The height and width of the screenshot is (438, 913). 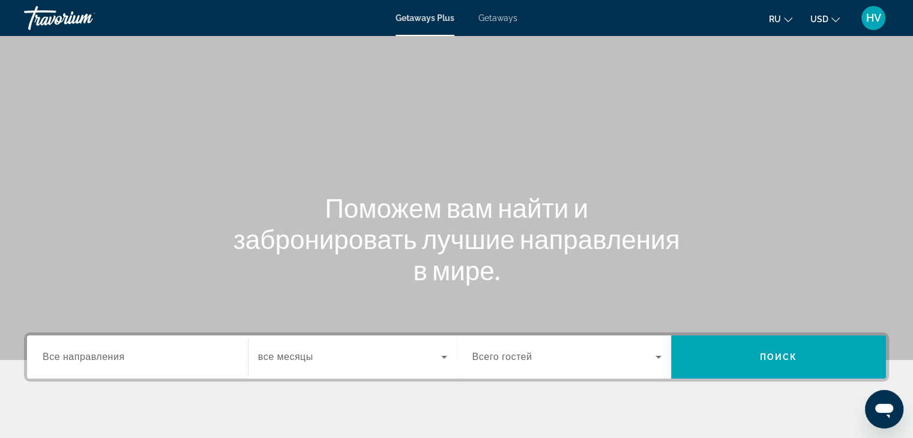 What do you see at coordinates (778, 357) in the screenshot?
I see `span: Поиск` at bounding box center [778, 357].